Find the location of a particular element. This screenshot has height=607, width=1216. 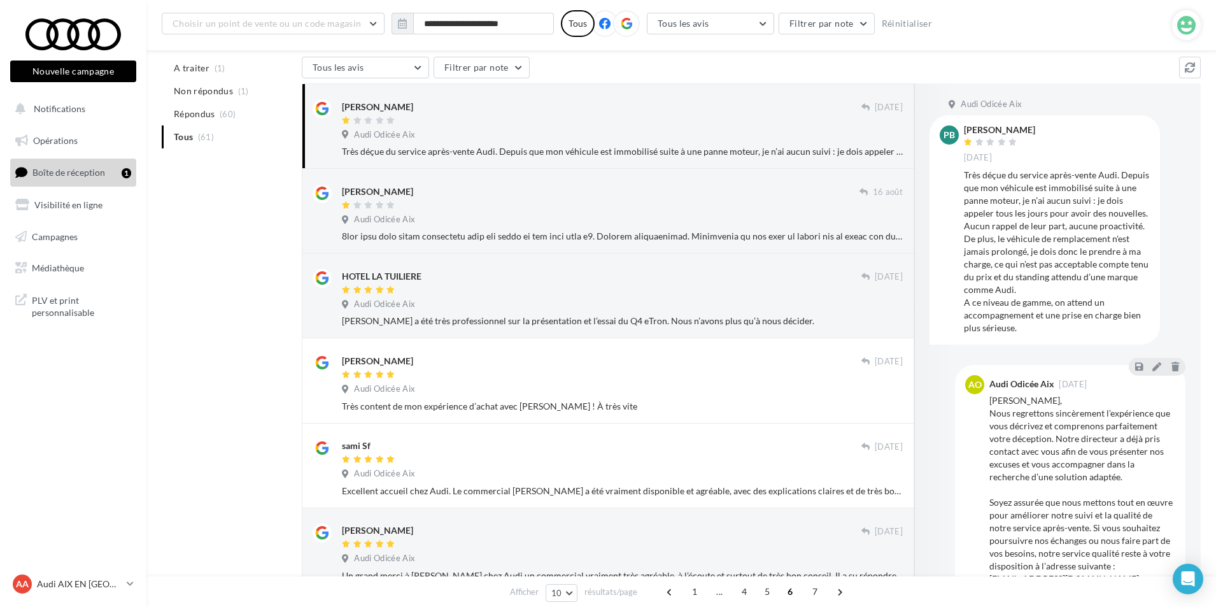

div: 8lor ipsu dolo sitam consectetu adip eli seddo ei tem inci utla e9. Dolorem aliquaenimad. Minimve... is located at coordinates (622, 236).